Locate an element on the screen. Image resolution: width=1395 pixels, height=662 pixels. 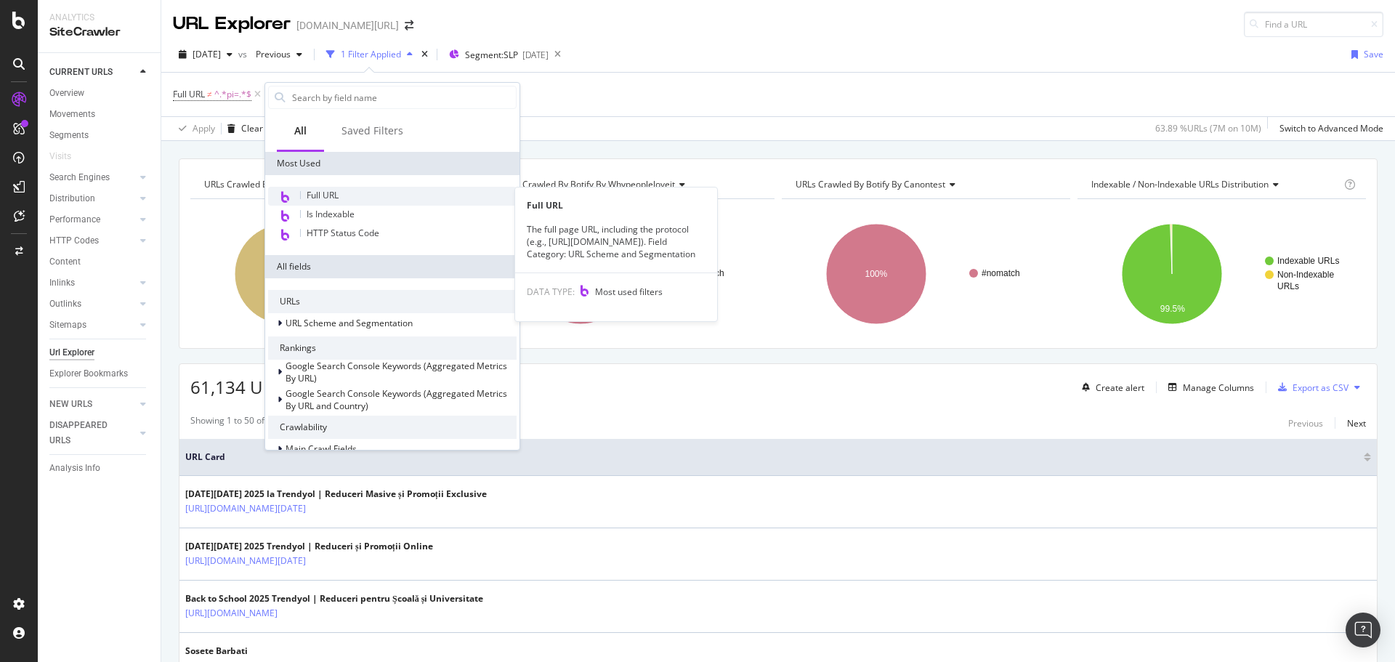
div: Segments is located at coordinates (69, 135).